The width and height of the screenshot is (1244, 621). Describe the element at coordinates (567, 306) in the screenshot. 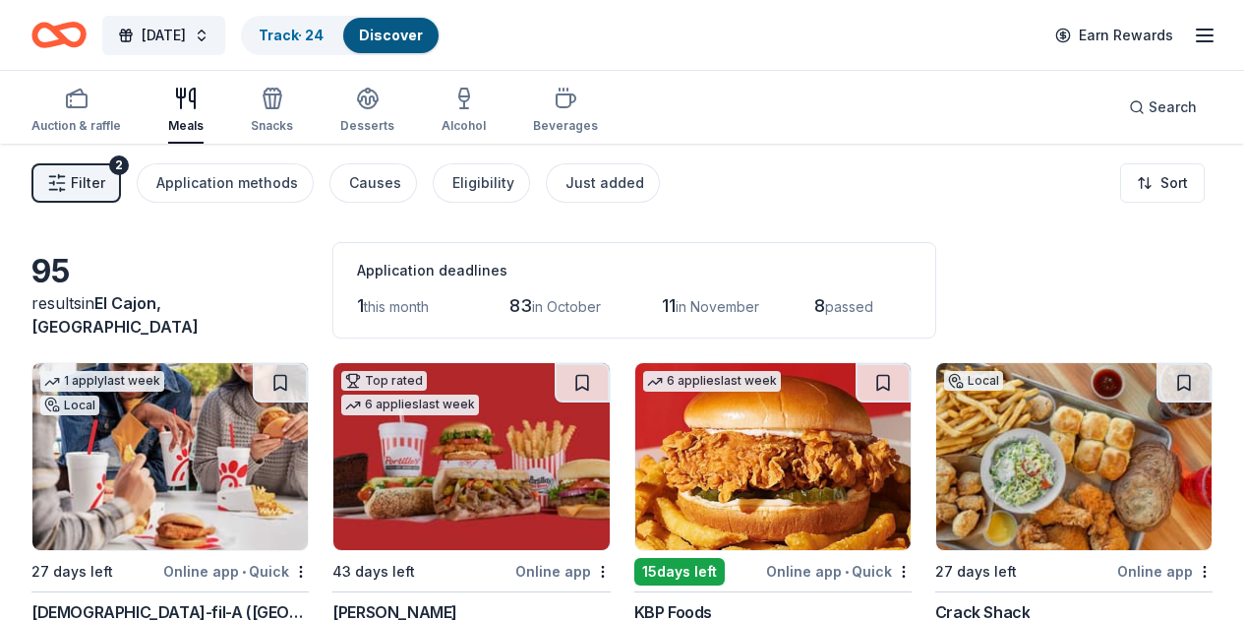

I see `span: in October` at that location.